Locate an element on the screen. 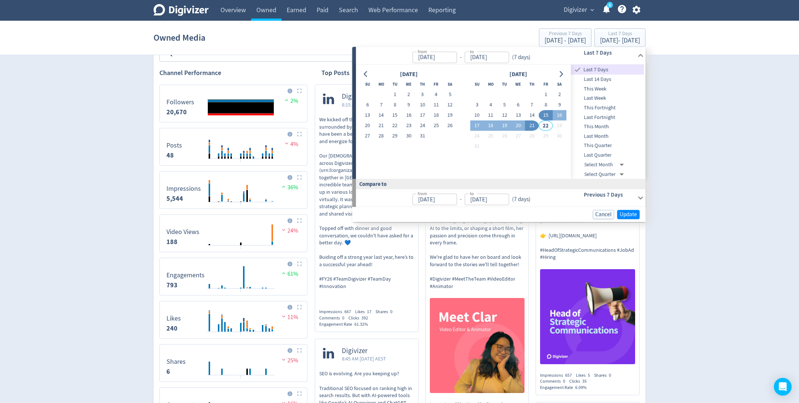 This screenshot has height=403, width=799. th: Tuesday is located at coordinates (504, 84).